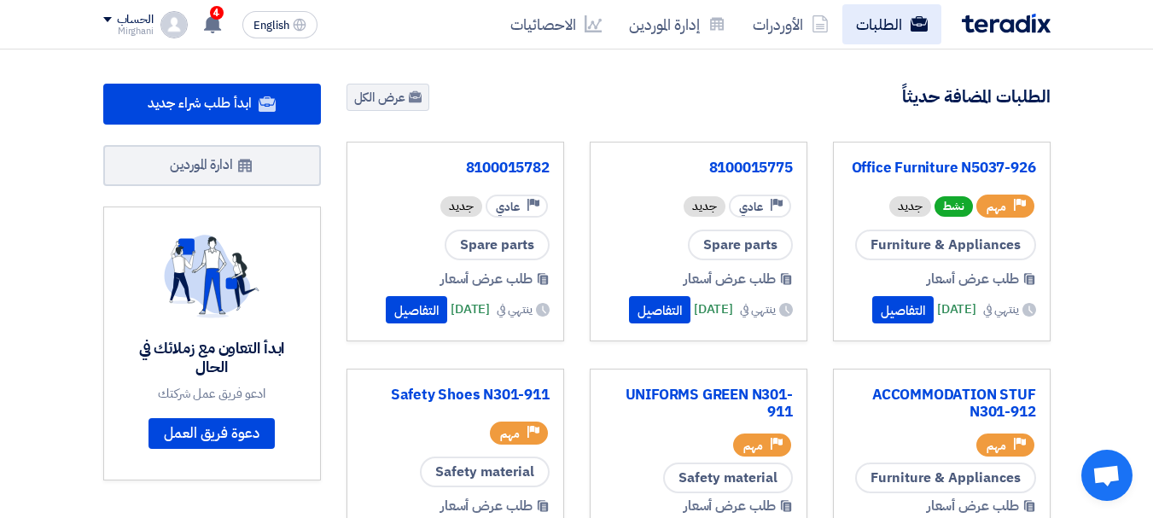 The width and height of the screenshot is (1153, 518). What do you see at coordinates (1107, 475) in the screenshot?
I see `a: Open chat` at bounding box center [1107, 475].